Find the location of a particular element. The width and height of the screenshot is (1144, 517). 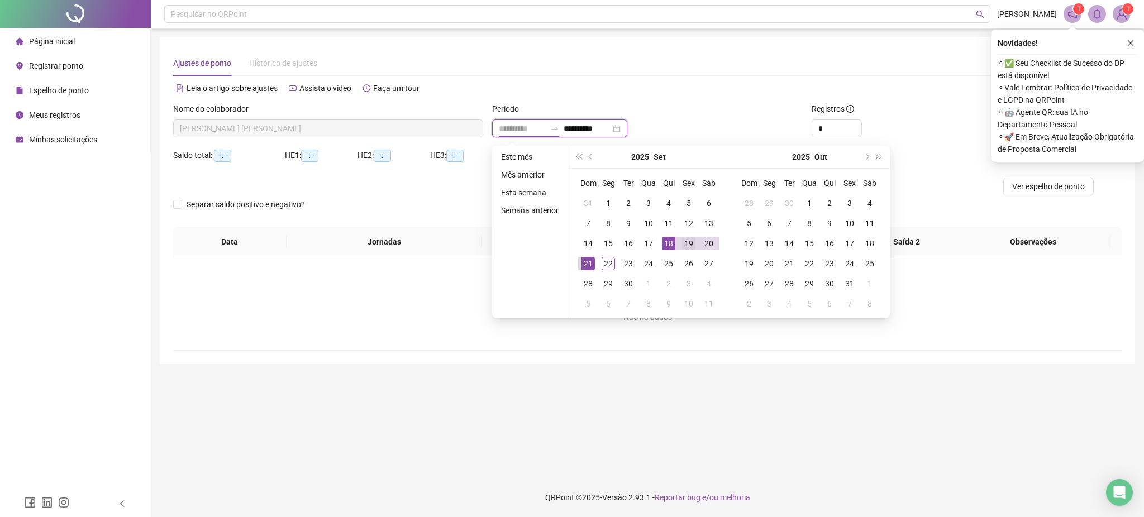

td: 2025-09-02 is located at coordinates (629, 203).